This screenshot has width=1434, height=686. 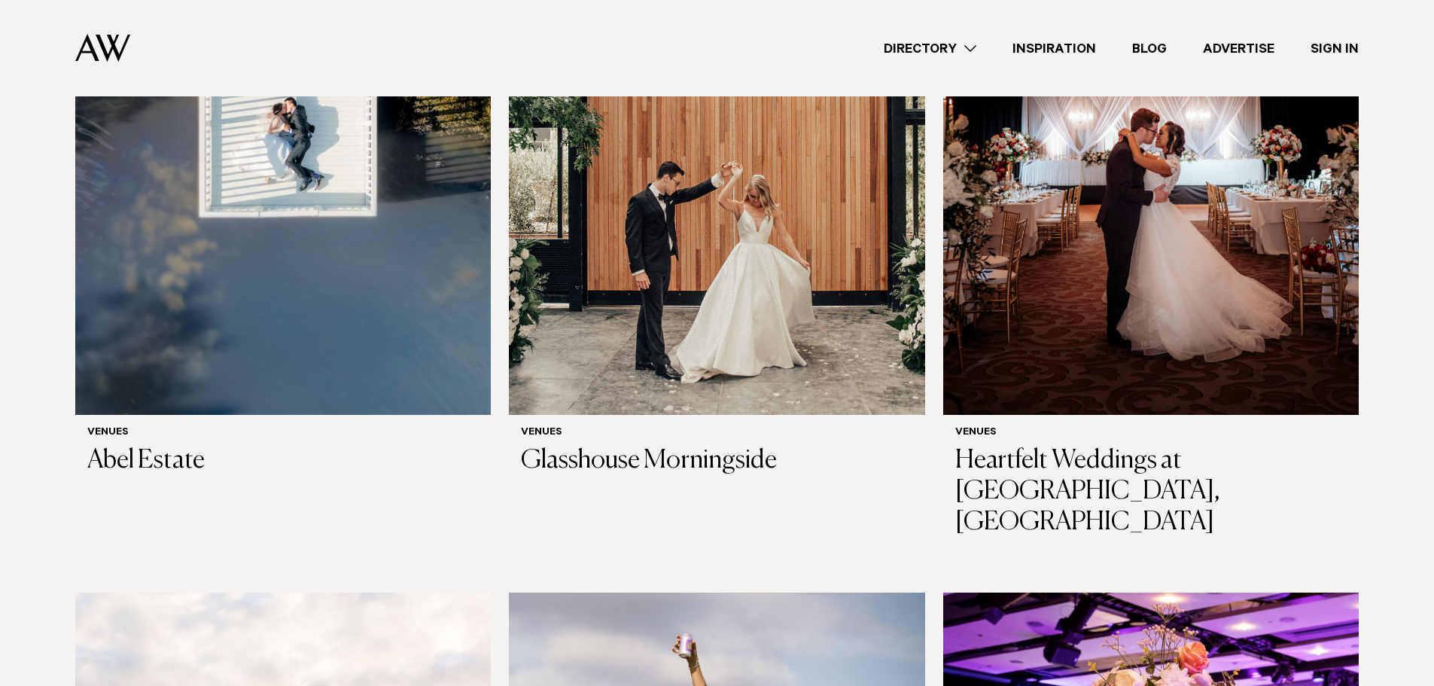 What do you see at coordinates (930, 48) in the screenshot?
I see `a: Directory` at bounding box center [930, 48].